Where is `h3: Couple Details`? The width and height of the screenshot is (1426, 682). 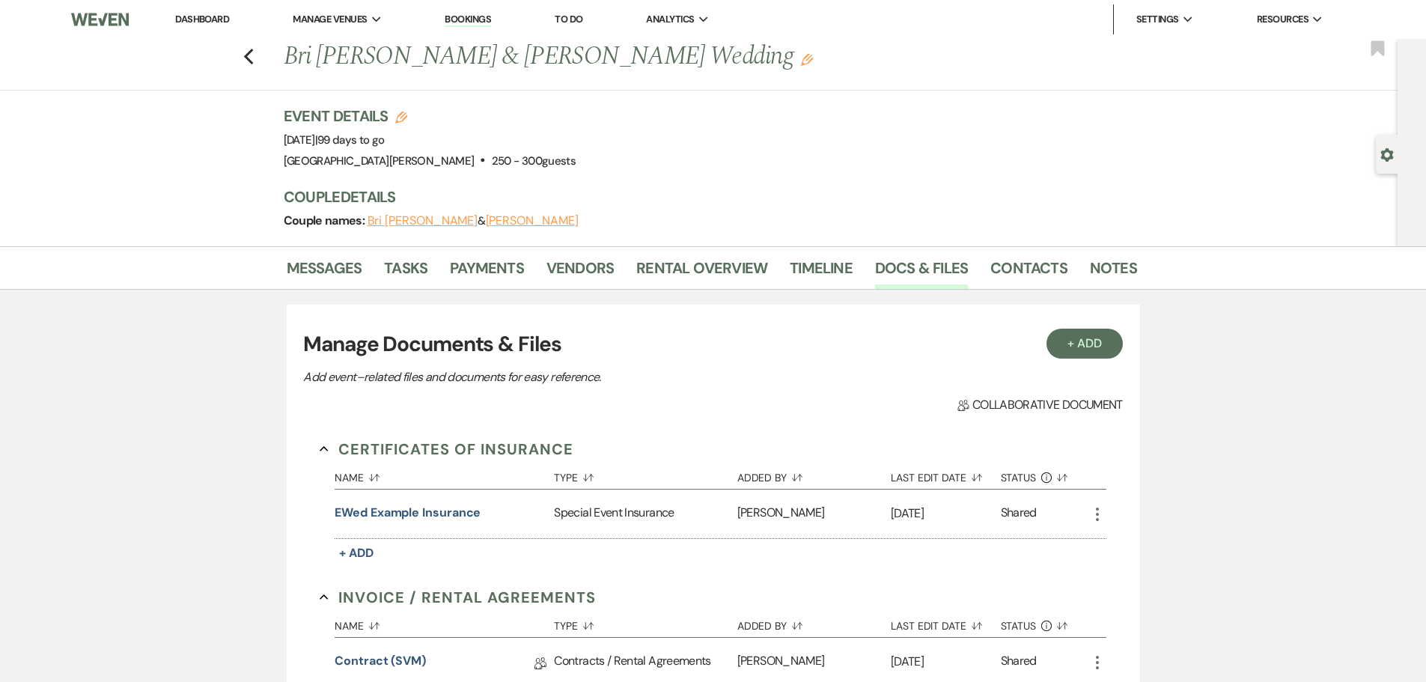 h3: Couple Details is located at coordinates (703, 197).